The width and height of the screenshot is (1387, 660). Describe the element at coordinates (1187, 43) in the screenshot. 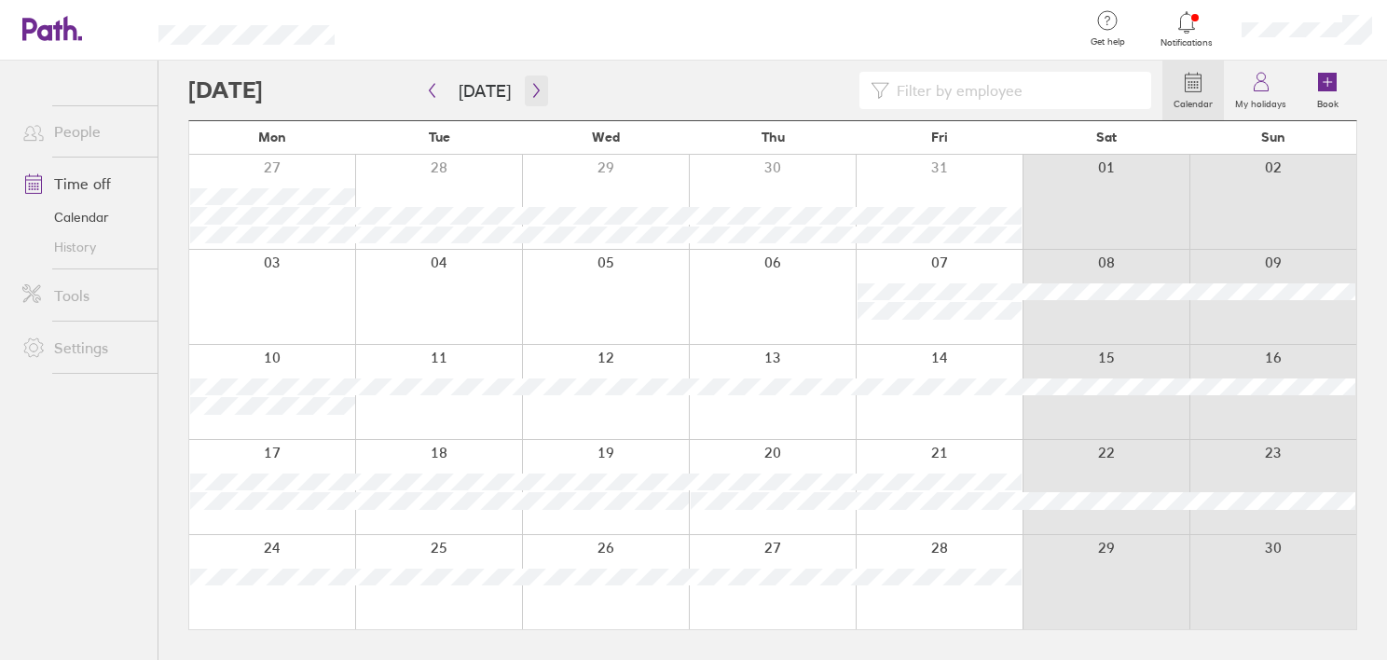

I see `span: Notifications` at that location.